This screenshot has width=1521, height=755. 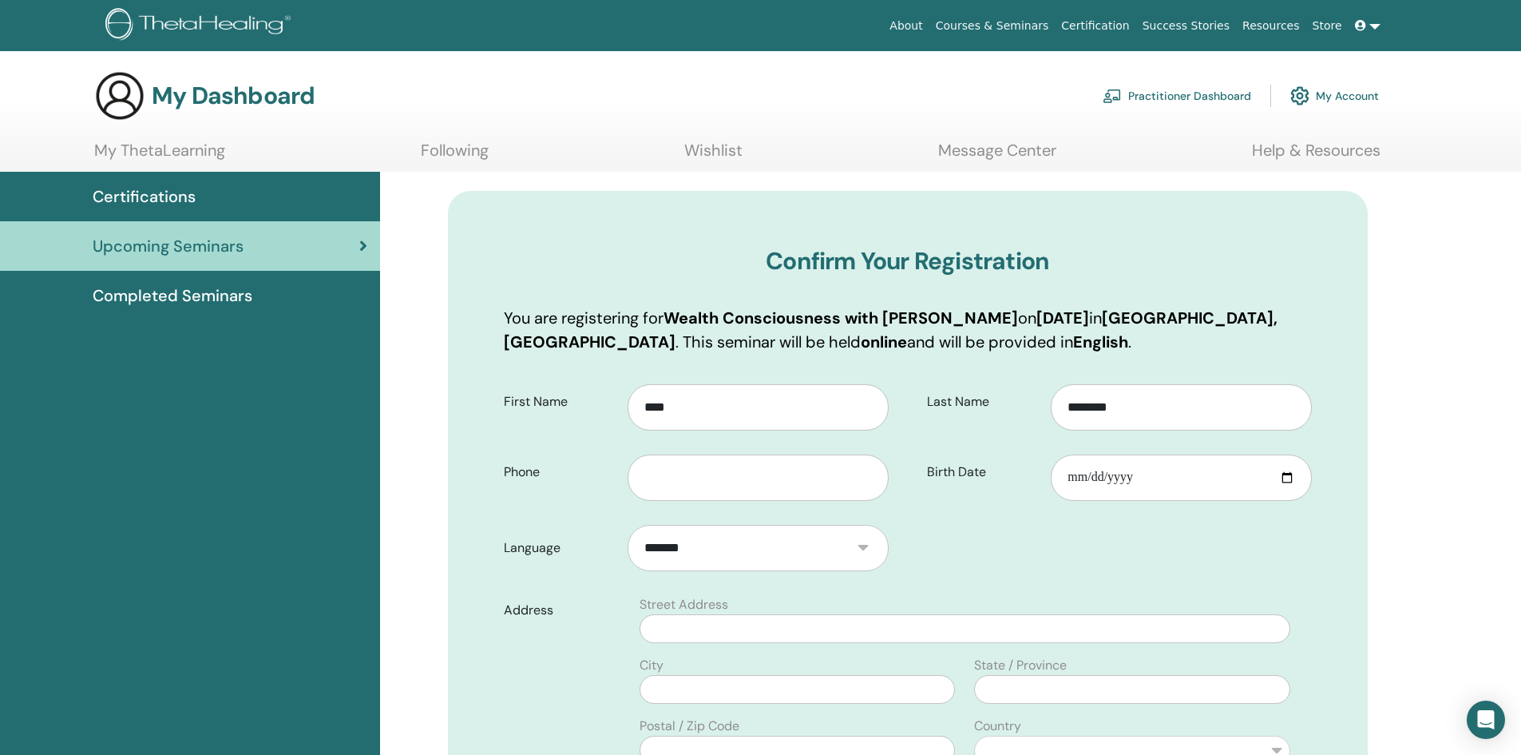 What do you see at coordinates (120, 96) in the screenshot?
I see `img: generic-user-icon.jpg` at bounding box center [120, 96].